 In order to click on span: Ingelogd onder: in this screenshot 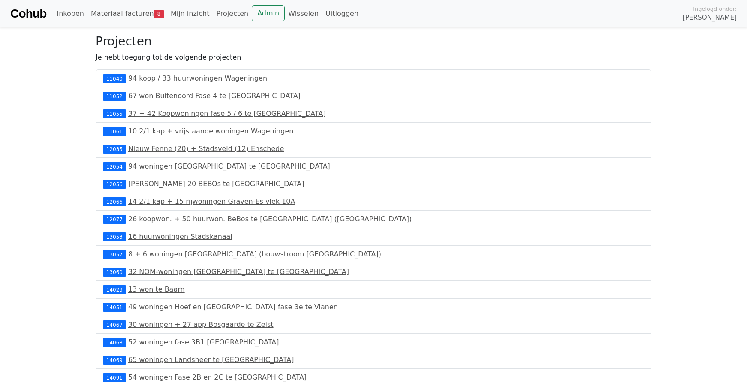, I will do `click(715, 9)`.